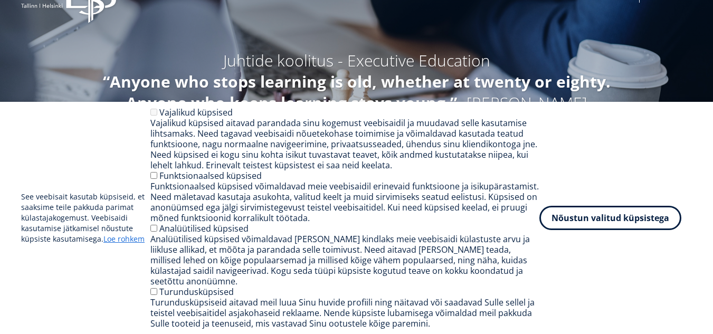 This screenshot has width=713, height=334. What do you see at coordinates (357, 92) in the screenshot?
I see `em: “Anyone who stops learning is old, whether at twenty or eighty. Anyone who keeps learning stays y...` at bounding box center [357, 92].